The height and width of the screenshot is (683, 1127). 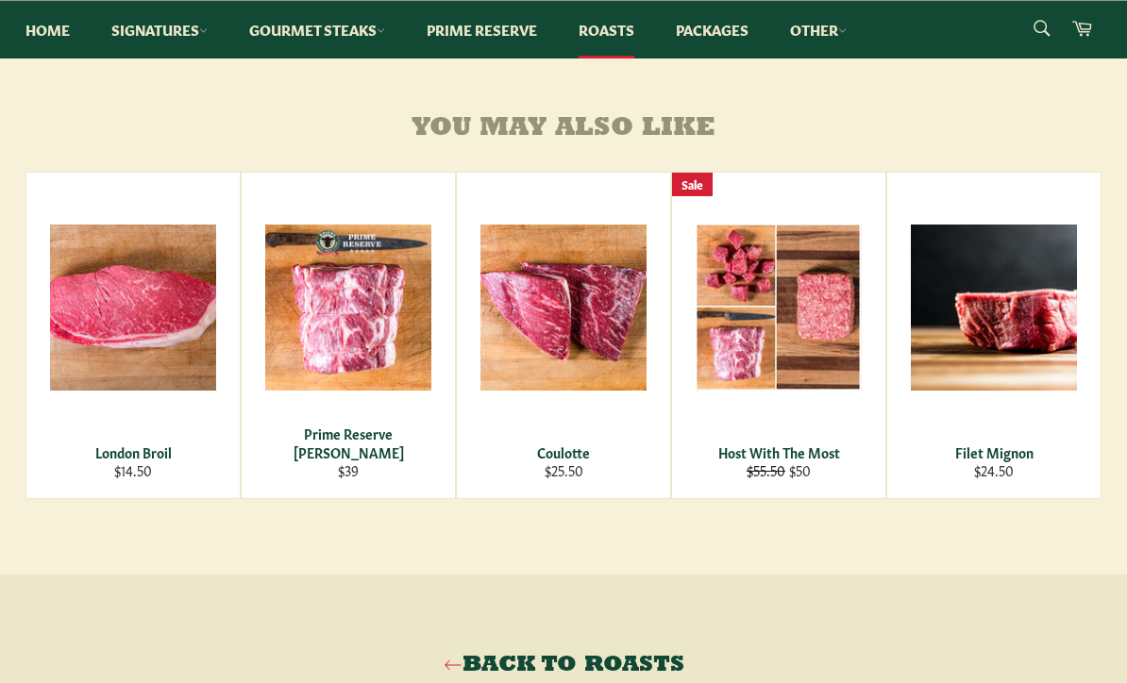 What do you see at coordinates (994, 452) in the screenshot?
I see `div: Filet Mignon` at bounding box center [994, 452].